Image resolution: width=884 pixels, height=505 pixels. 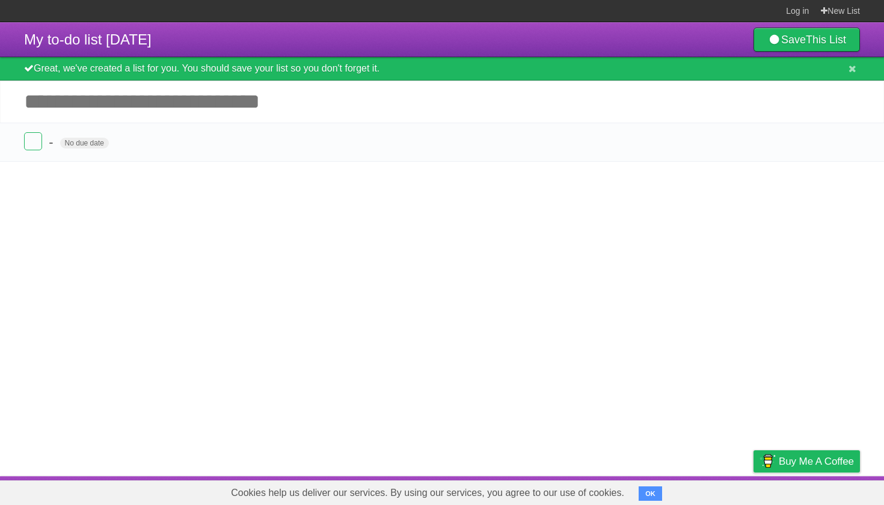 What do you see at coordinates (84, 143) in the screenshot?
I see `span: No due date` at bounding box center [84, 143].